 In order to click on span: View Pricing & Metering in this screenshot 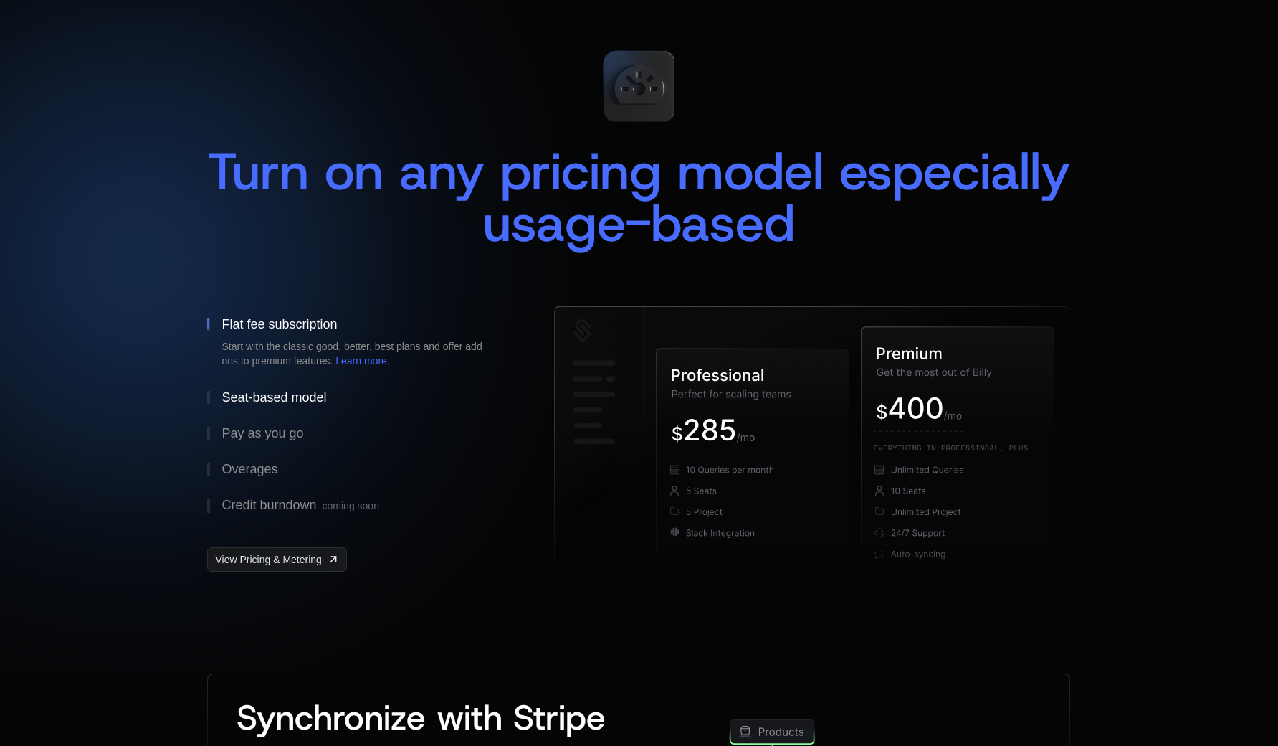, I will do `click(268, 559)`.